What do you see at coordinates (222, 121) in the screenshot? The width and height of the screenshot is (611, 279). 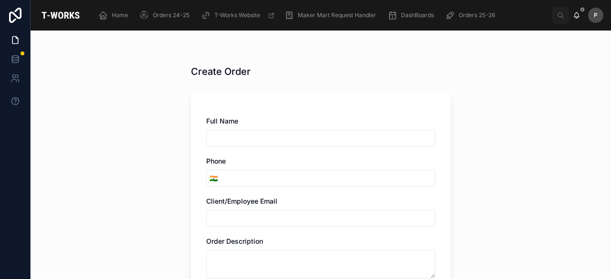 I see `span: Full Name` at bounding box center [222, 121].